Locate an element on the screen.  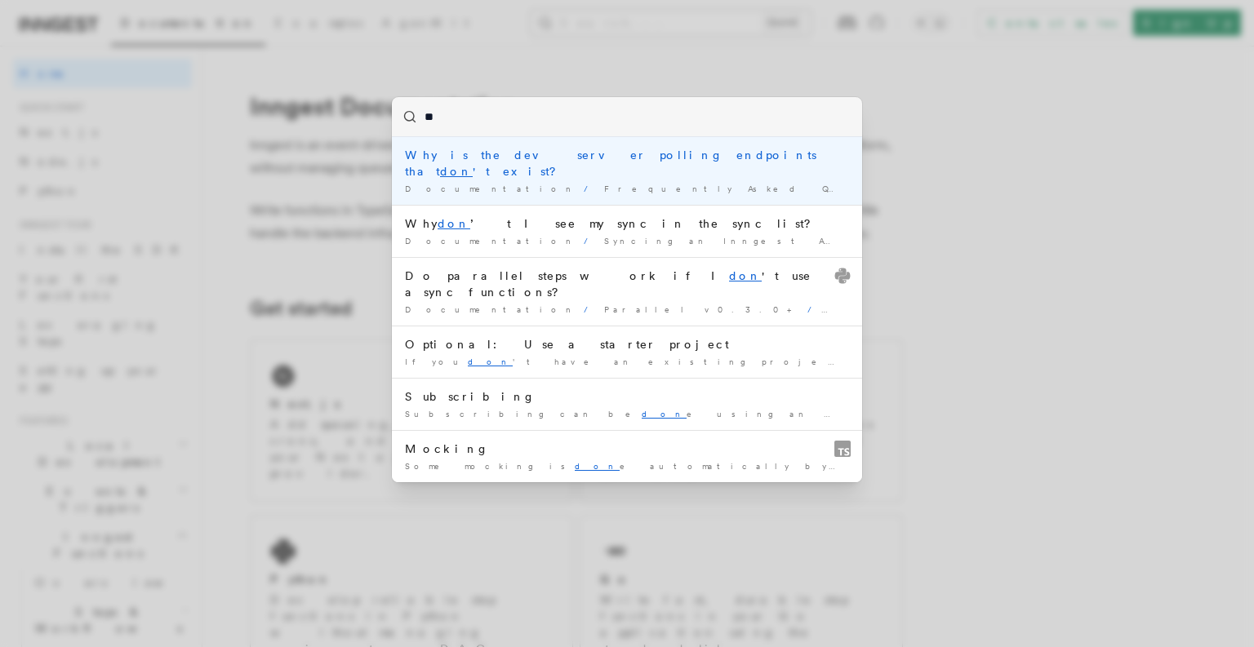
div: If you 't have an existing project, you can … is located at coordinates (627, 362).